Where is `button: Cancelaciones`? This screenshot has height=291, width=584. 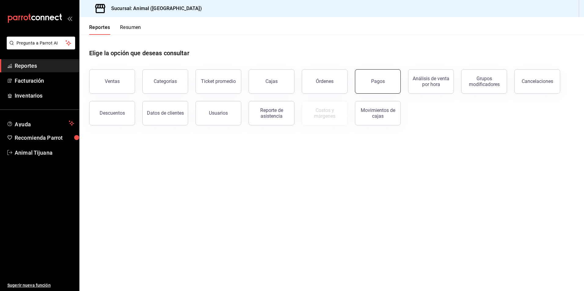
button: Cancelaciones is located at coordinates (537, 81).